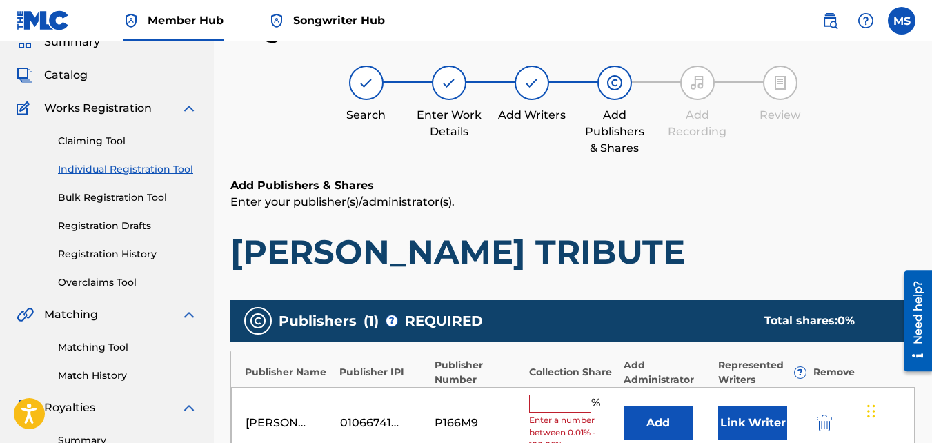 The width and height of the screenshot is (932, 443). Describe the element at coordinates (258, 321) in the screenshot. I see `img: publishers` at that location.